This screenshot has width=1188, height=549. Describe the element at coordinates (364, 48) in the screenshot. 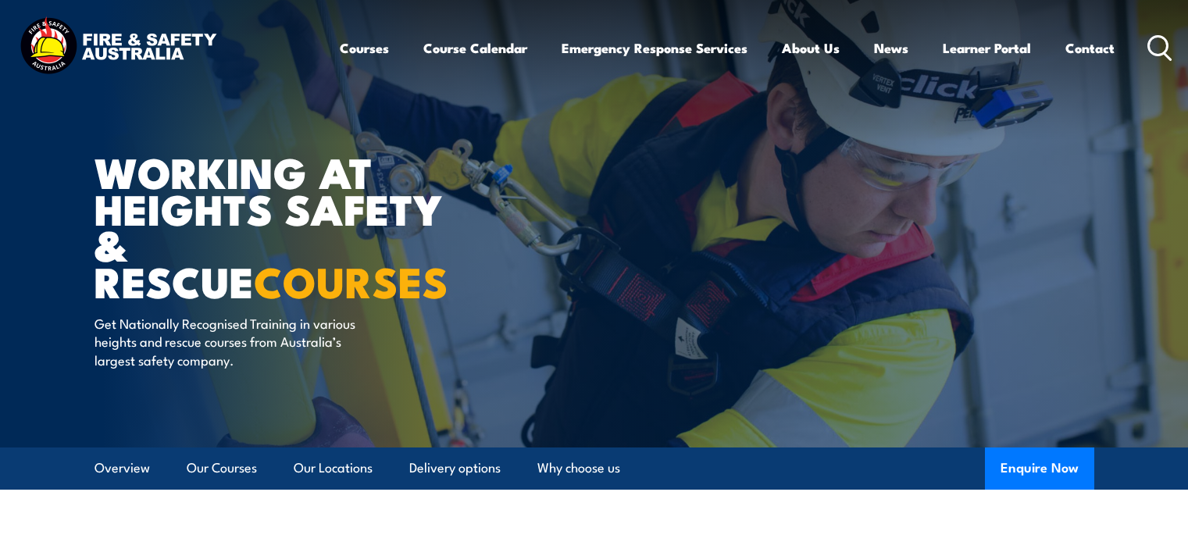

I see `a: Courses` at that location.